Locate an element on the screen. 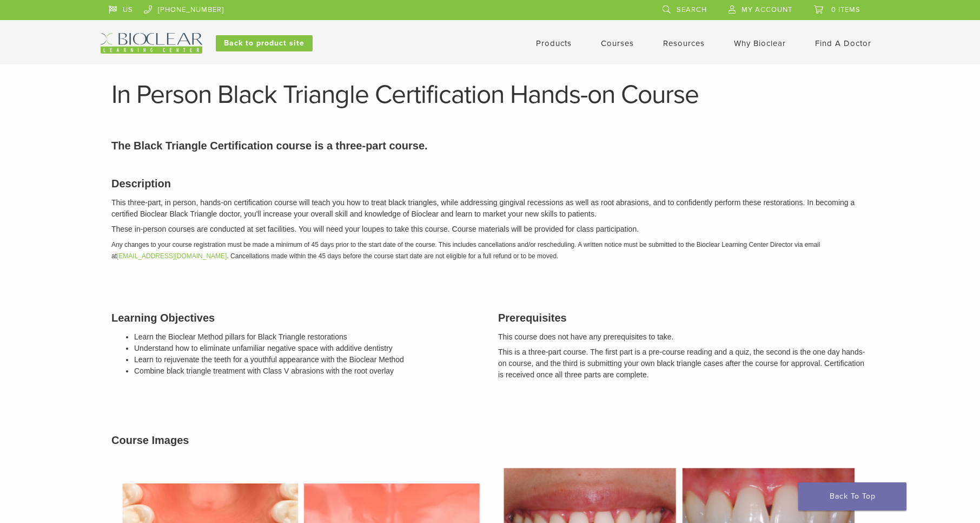 The width and height of the screenshot is (980, 523). a: Why Bioclear is located at coordinates (760, 43).